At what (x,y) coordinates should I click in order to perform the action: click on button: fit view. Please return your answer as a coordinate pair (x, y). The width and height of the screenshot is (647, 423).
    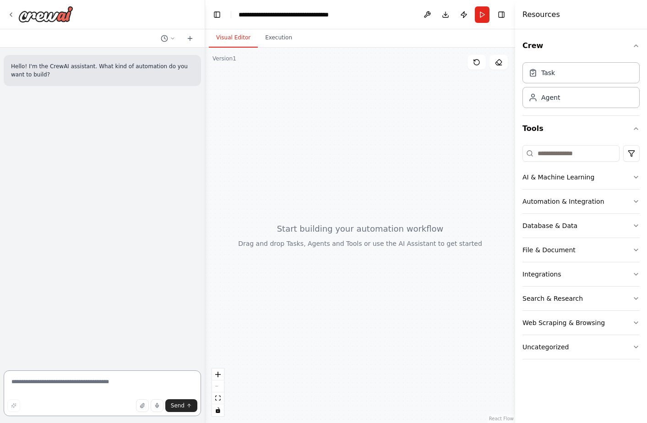
    Looking at the image, I should click on (218, 398).